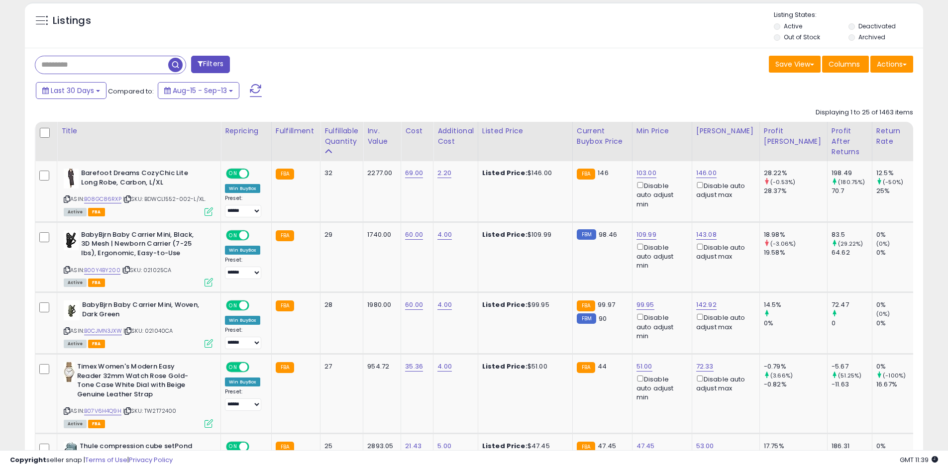  What do you see at coordinates (137, 382) in the screenshot?
I see `b: Timex Women's Modern Easy Reader 32mm Watch Rose Gold-Tone Case White Dial with Beige Genuine Lea...` at bounding box center [137, 382].